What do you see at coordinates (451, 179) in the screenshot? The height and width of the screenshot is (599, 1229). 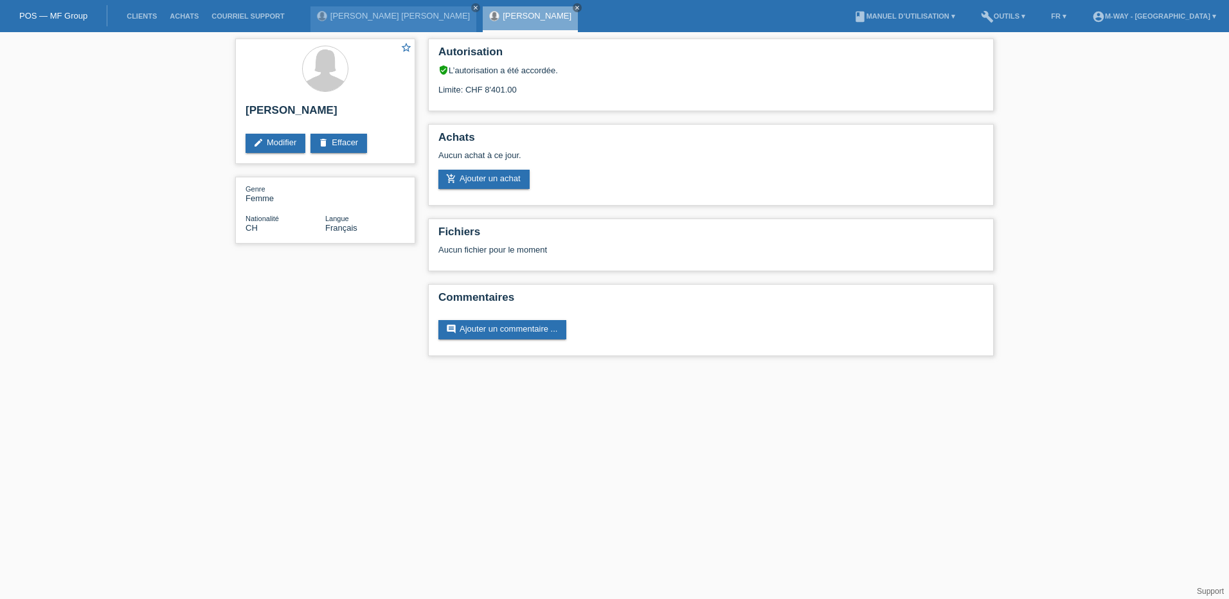 I see `i: add_shopping_cart` at bounding box center [451, 179].